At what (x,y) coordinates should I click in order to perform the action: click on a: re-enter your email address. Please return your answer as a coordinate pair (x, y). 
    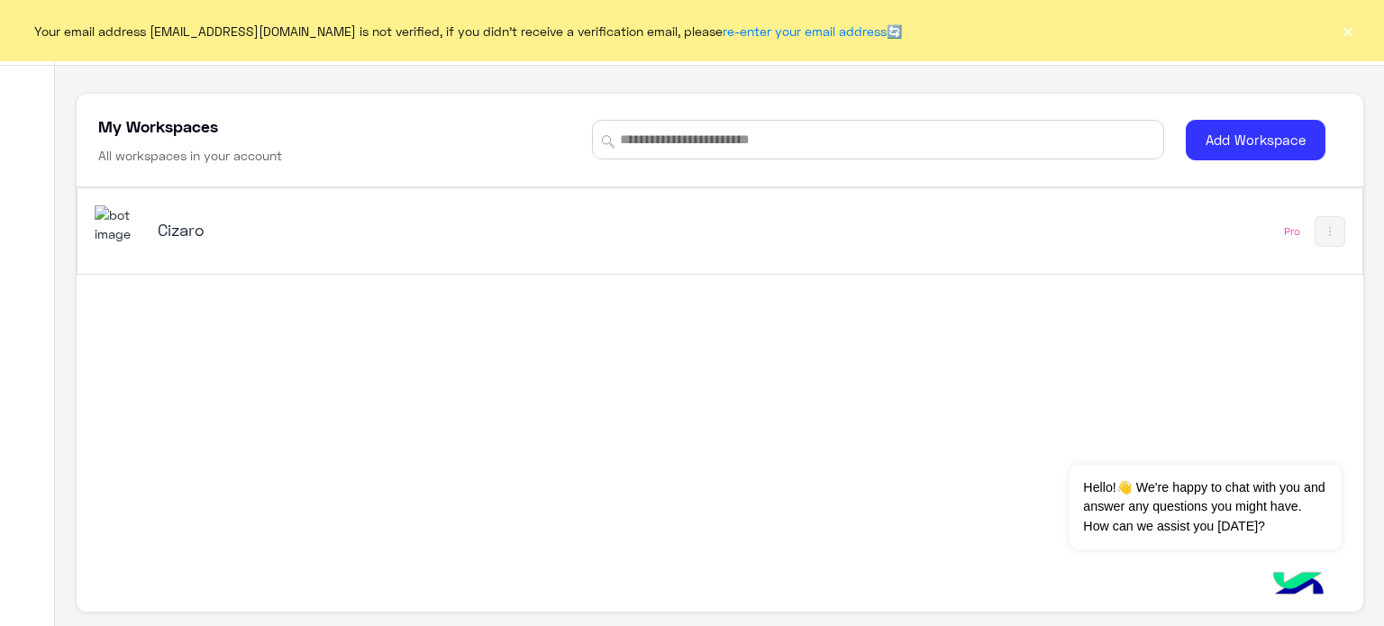
    Looking at the image, I should click on (805, 31).